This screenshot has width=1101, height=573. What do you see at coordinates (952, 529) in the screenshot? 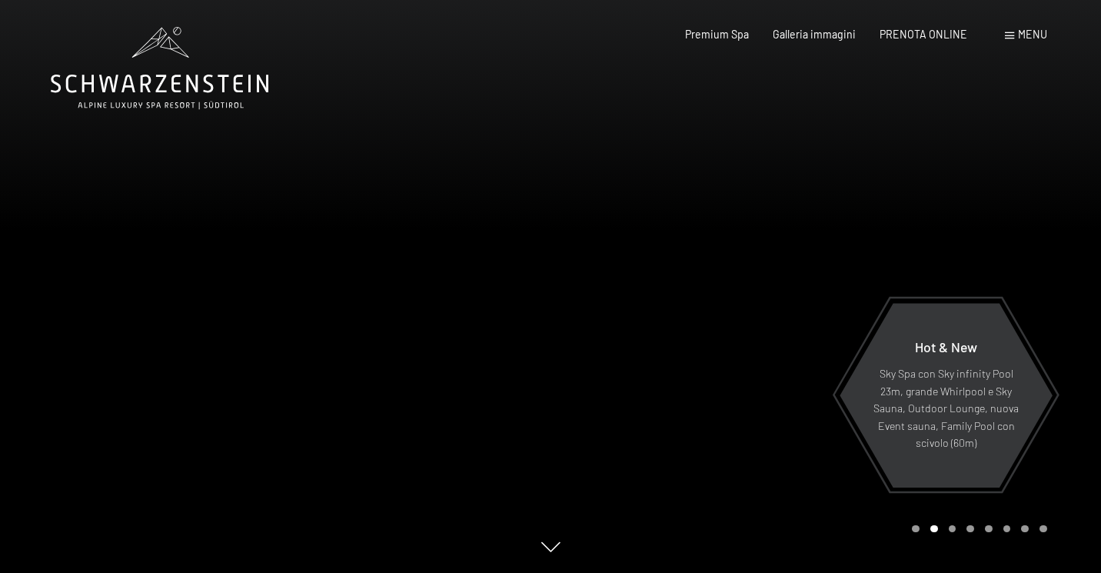
I see `div: Carousel Page 3` at bounding box center [952, 529].